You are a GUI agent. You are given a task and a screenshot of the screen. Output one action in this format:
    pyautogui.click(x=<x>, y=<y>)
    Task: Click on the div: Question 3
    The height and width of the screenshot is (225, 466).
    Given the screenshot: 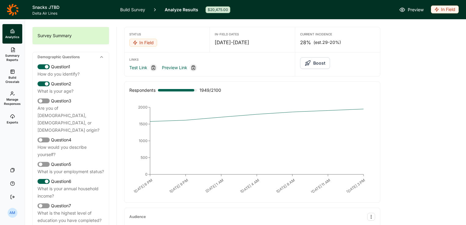 What is the action you would take?
    pyautogui.click(x=71, y=101)
    